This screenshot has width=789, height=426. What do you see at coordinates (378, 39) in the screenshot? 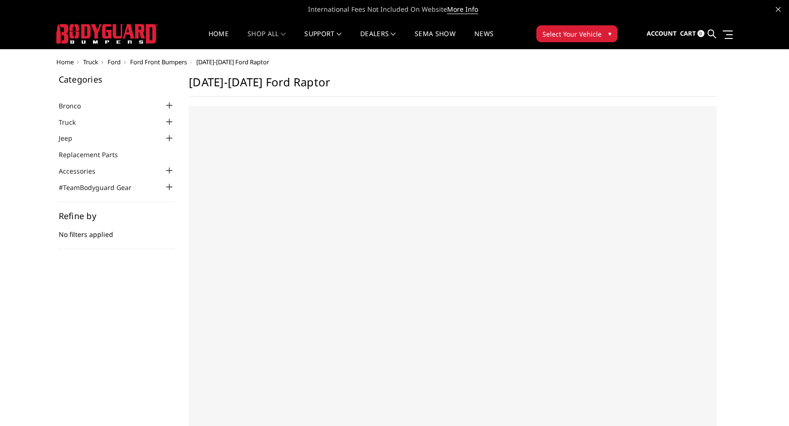
I see `a: Dealers` at bounding box center [378, 39].